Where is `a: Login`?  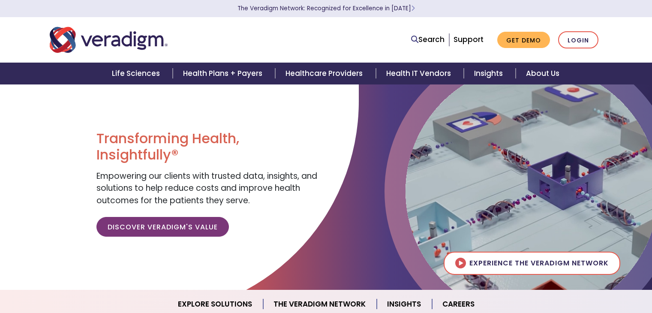 a: Login is located at coordinates (579, 40).